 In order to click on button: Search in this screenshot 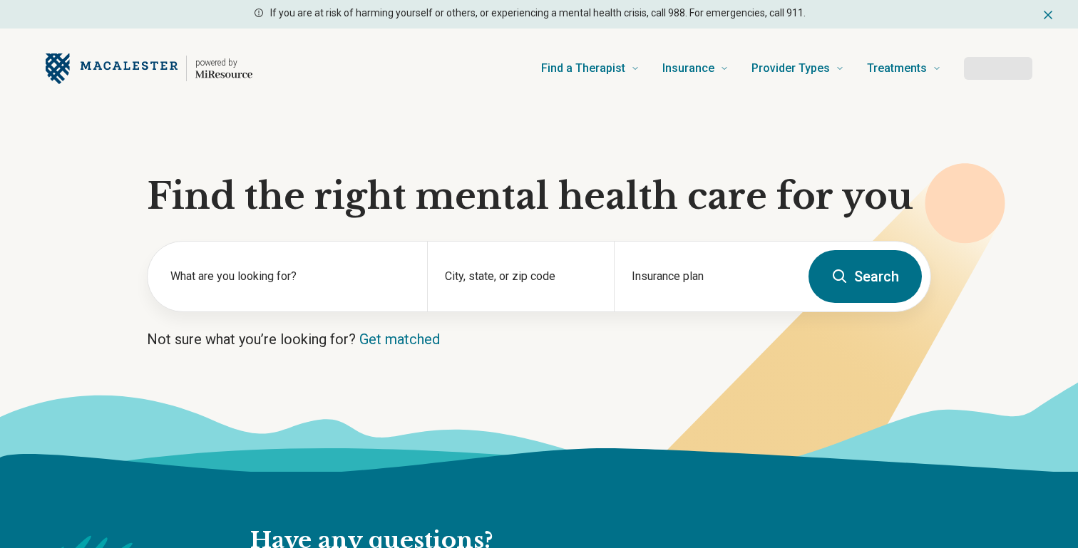, I will do `click(864, 277)`.